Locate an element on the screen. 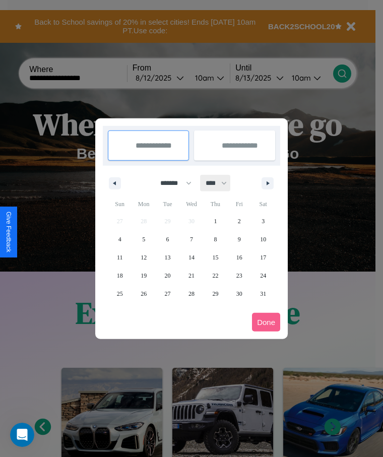 This screenshot has width=383, height=457. button: 30 is located at coordinates (239, 294).